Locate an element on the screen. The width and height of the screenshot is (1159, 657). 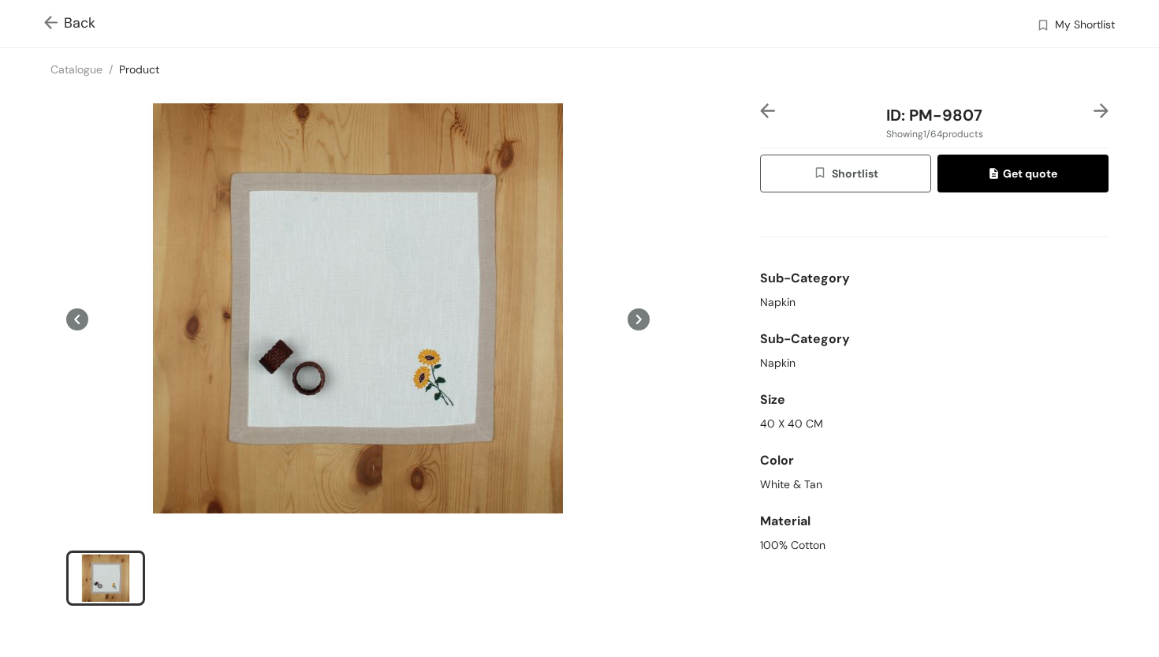
button: quoteGet quote is located at coordinates (1023, 174).